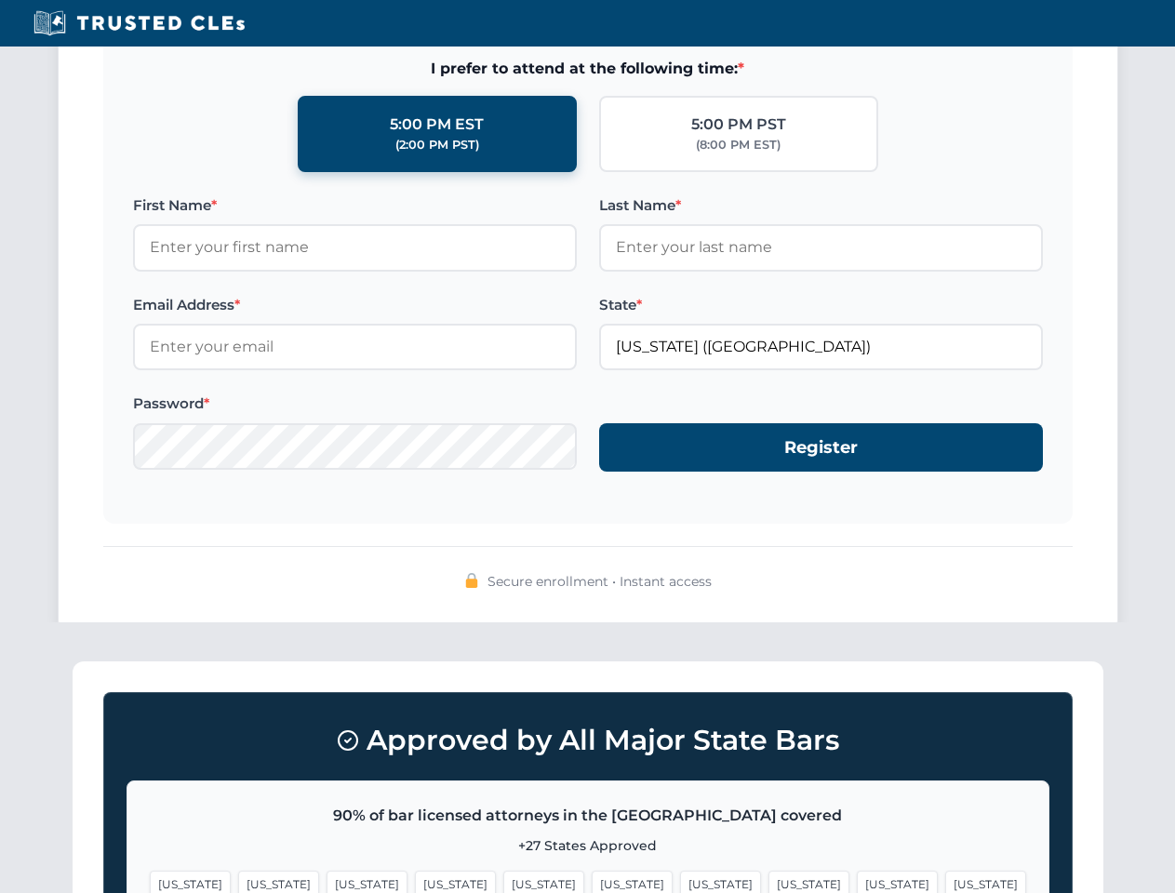 The image size is (1175, 893). What do you see at coordinates (738, 145) in the screenshot?
I see `div: (8:00 PM EST)` at bounding box center [738, 145].